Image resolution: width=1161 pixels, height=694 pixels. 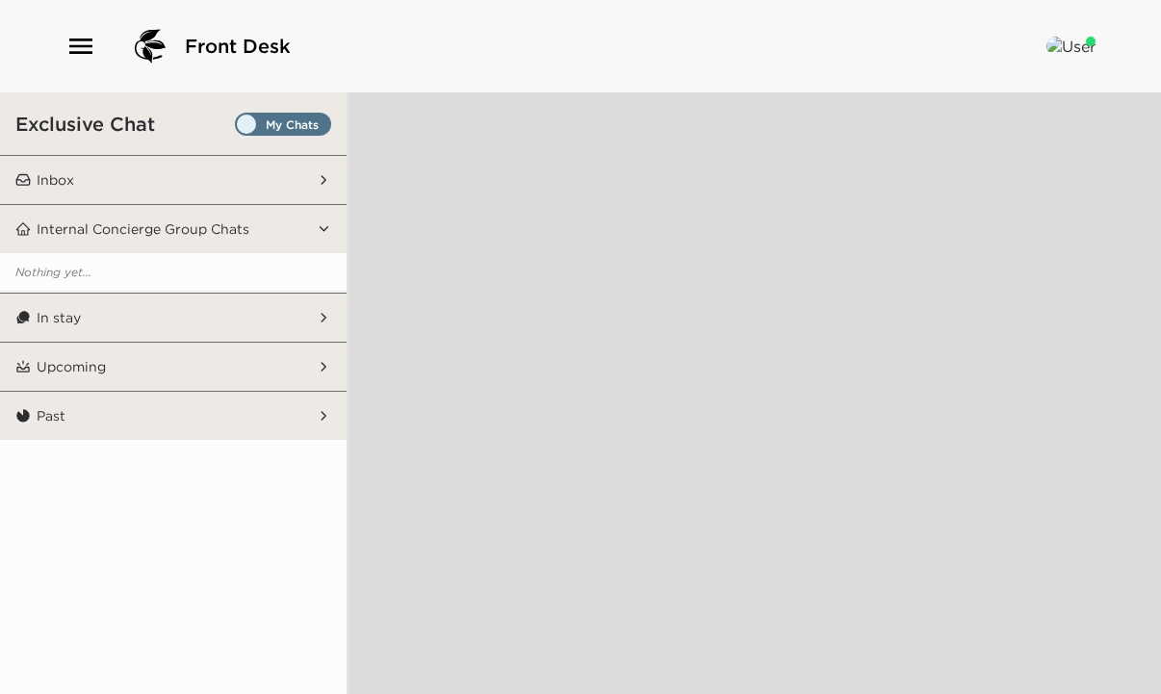 What do you see at coordinates (283, 124) in the screenshot?
I see `label: Set all destinations` at bounding box center [283, 124].